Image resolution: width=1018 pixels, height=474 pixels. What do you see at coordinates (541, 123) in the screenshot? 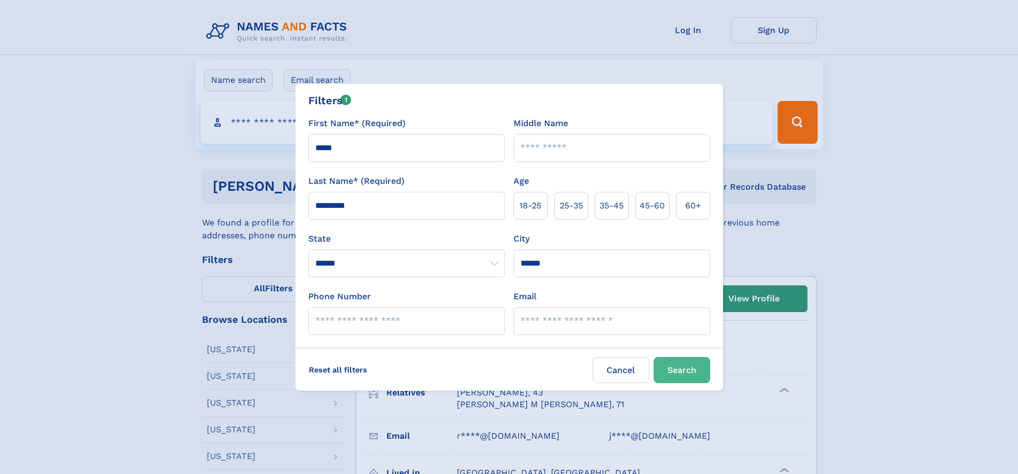
I see `label: Middle Name` at bounding box center [541, 123].